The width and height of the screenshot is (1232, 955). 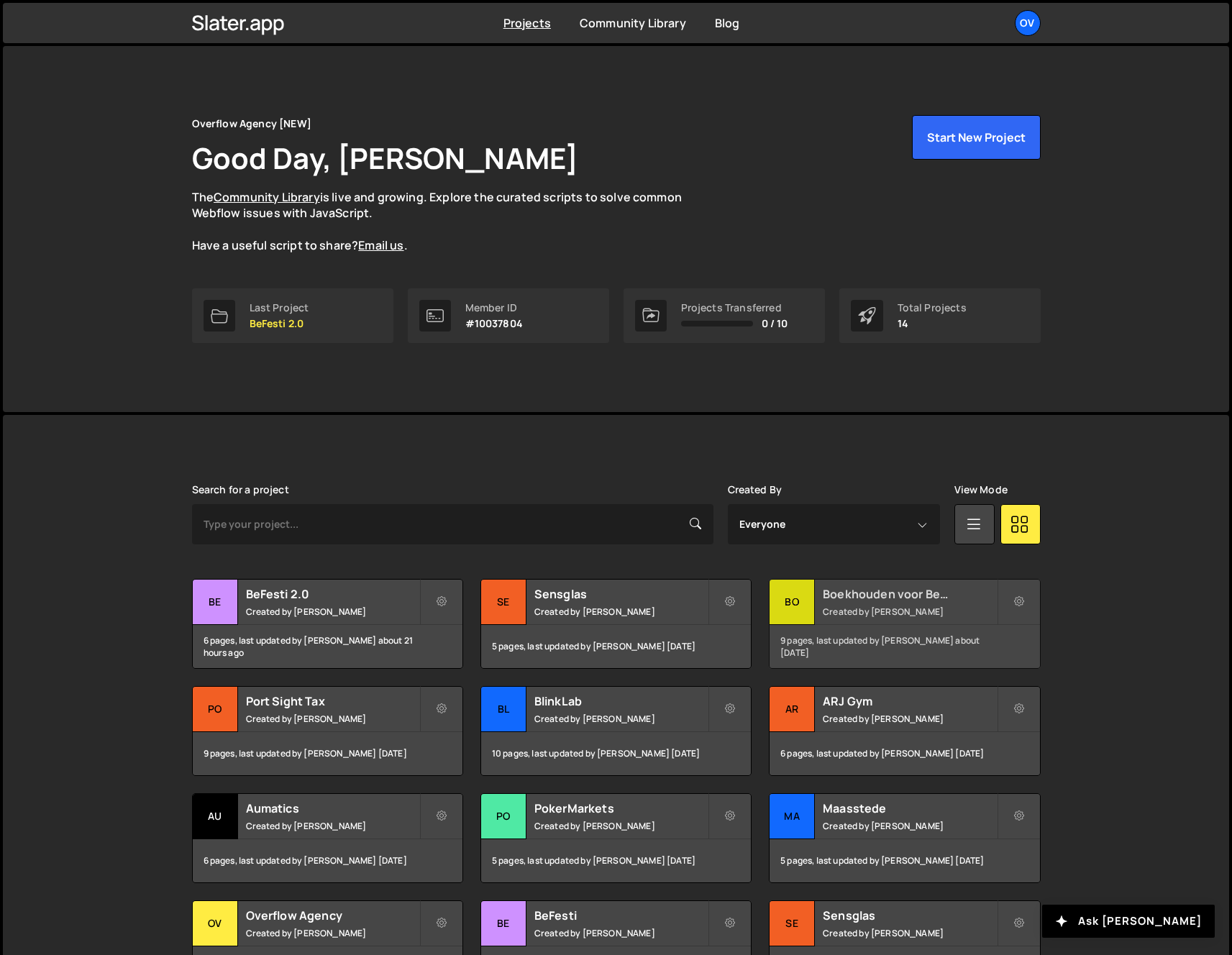 I want to click on h2: BeFesti, so click(x=620, y=915).